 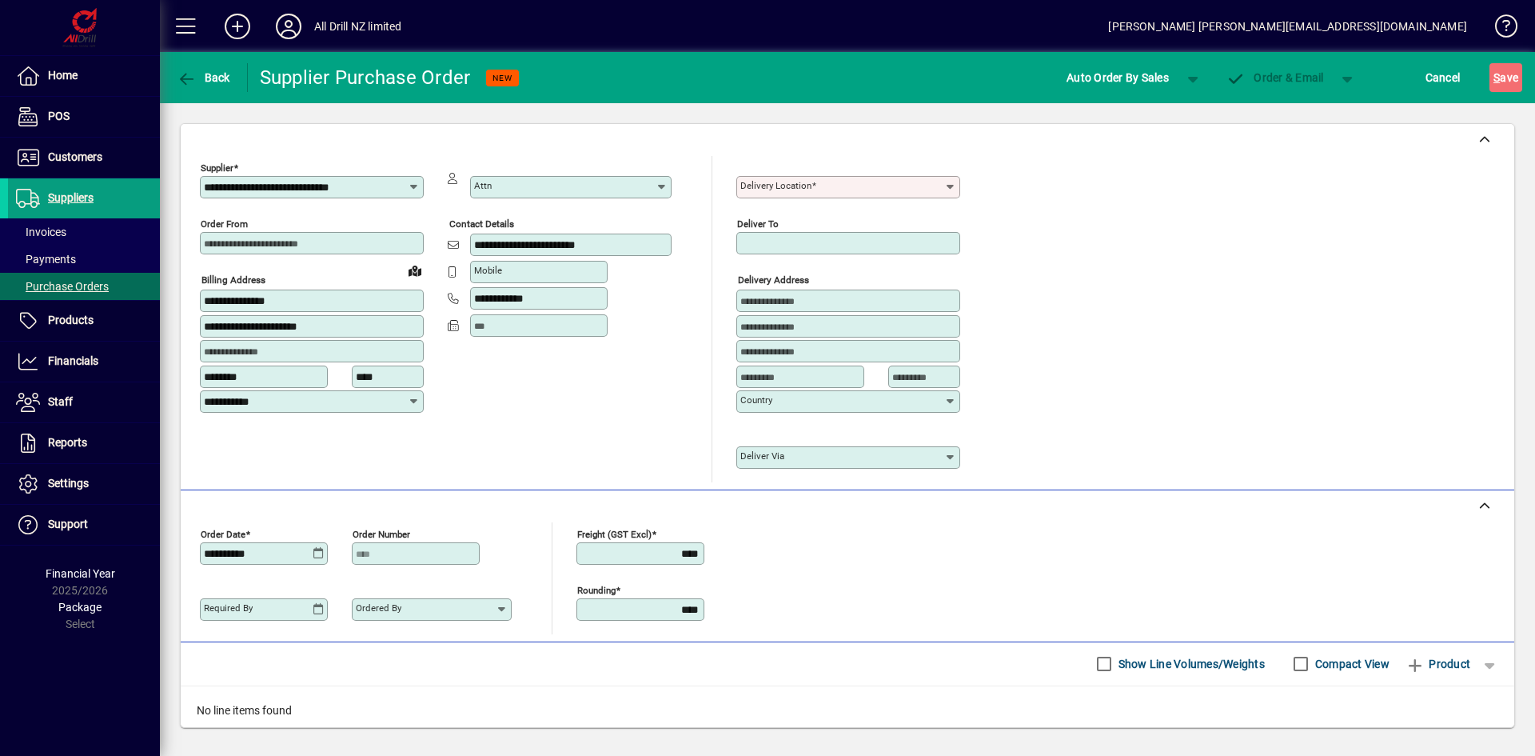 What do you see at coordinates (1443, 78) in the screenshot?
I see `span: Cancel` at bounding box center [1443, 78].